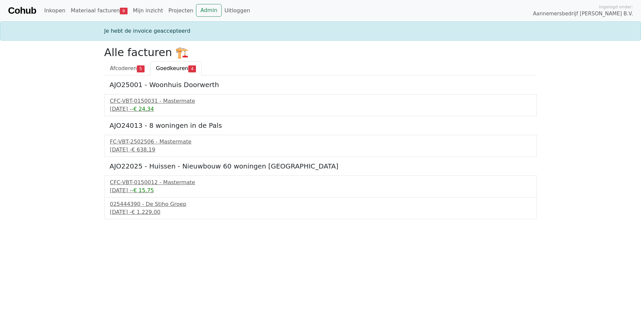  I want to click on span: Goedkeuren, so click(172, 68).